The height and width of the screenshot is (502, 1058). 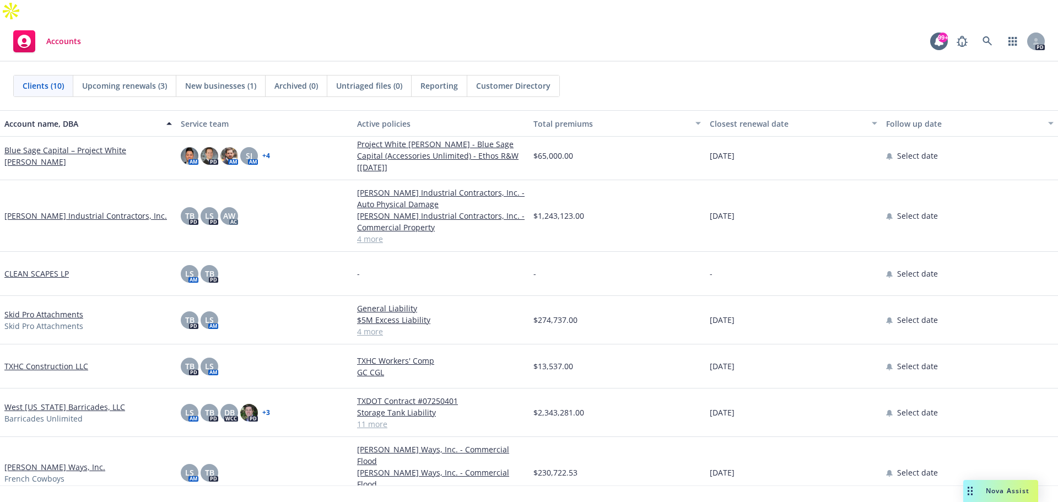 What do you see at coordinates (942, 37) in the screenshot?
I see `div: 99+` at bounding box center [942, 37].